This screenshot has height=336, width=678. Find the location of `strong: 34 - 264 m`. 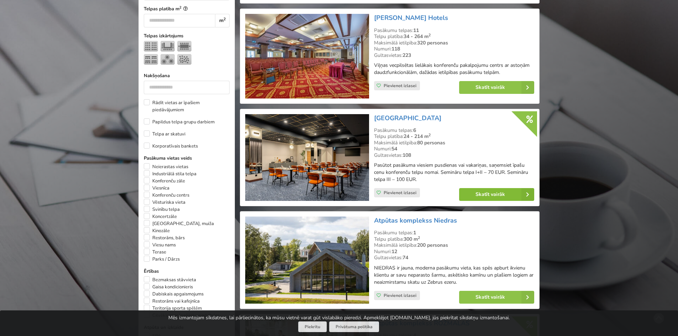

strong: 34 - 264 m is located at coordinates (417, 36).